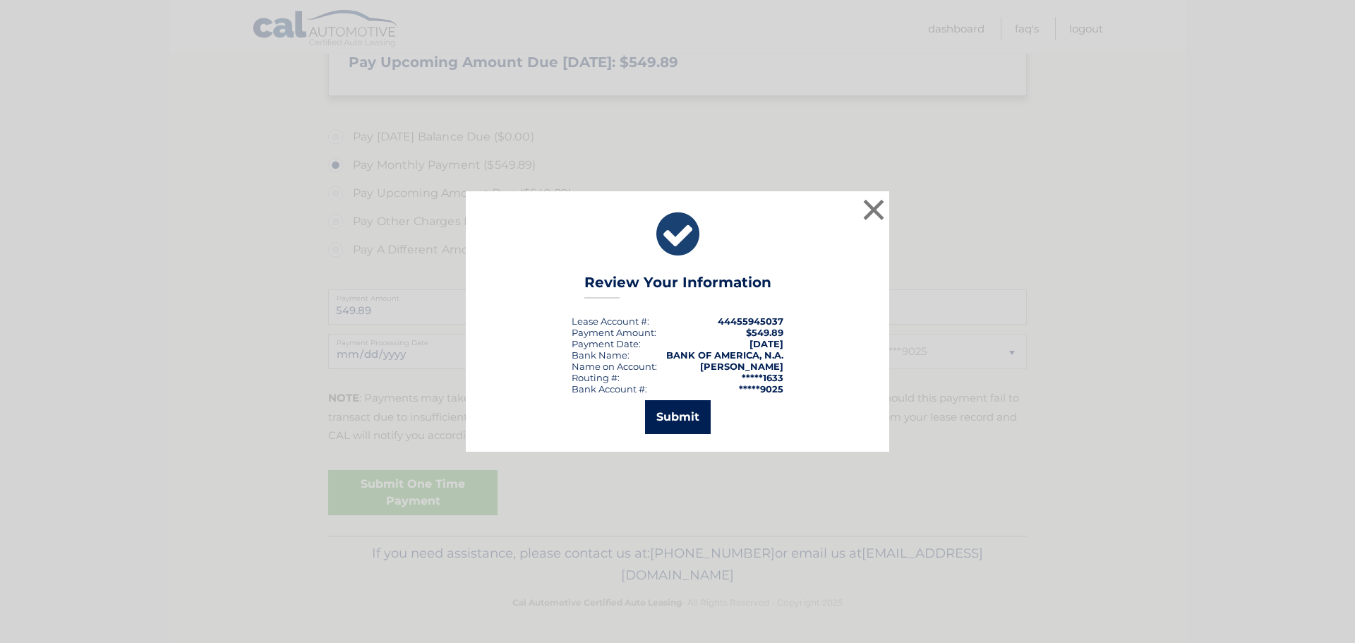 This screenshot has height=643, width=1355. Describe the element at coordinates (614, 366) in the screenshot. I see `div: Name on Account:` at that location.